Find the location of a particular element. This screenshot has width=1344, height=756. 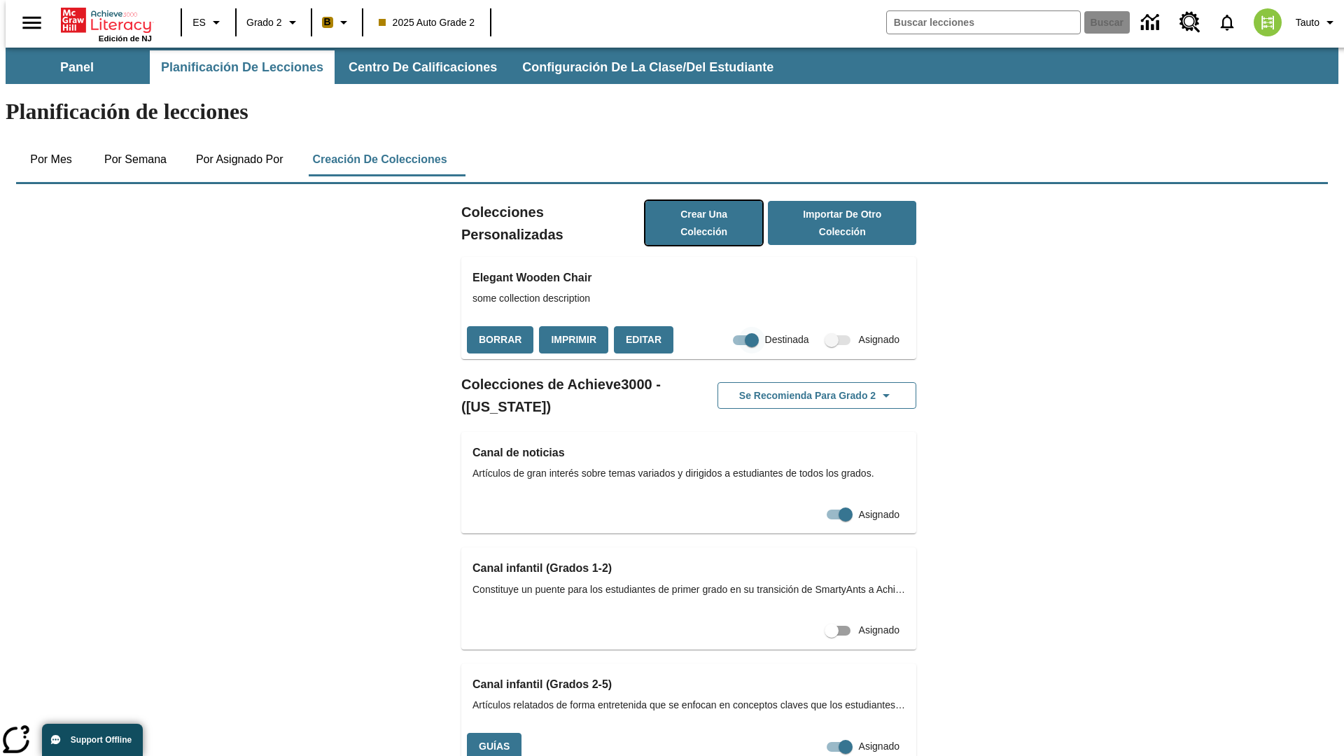

span: Edición de NJ is located at coordinates (125, 38).